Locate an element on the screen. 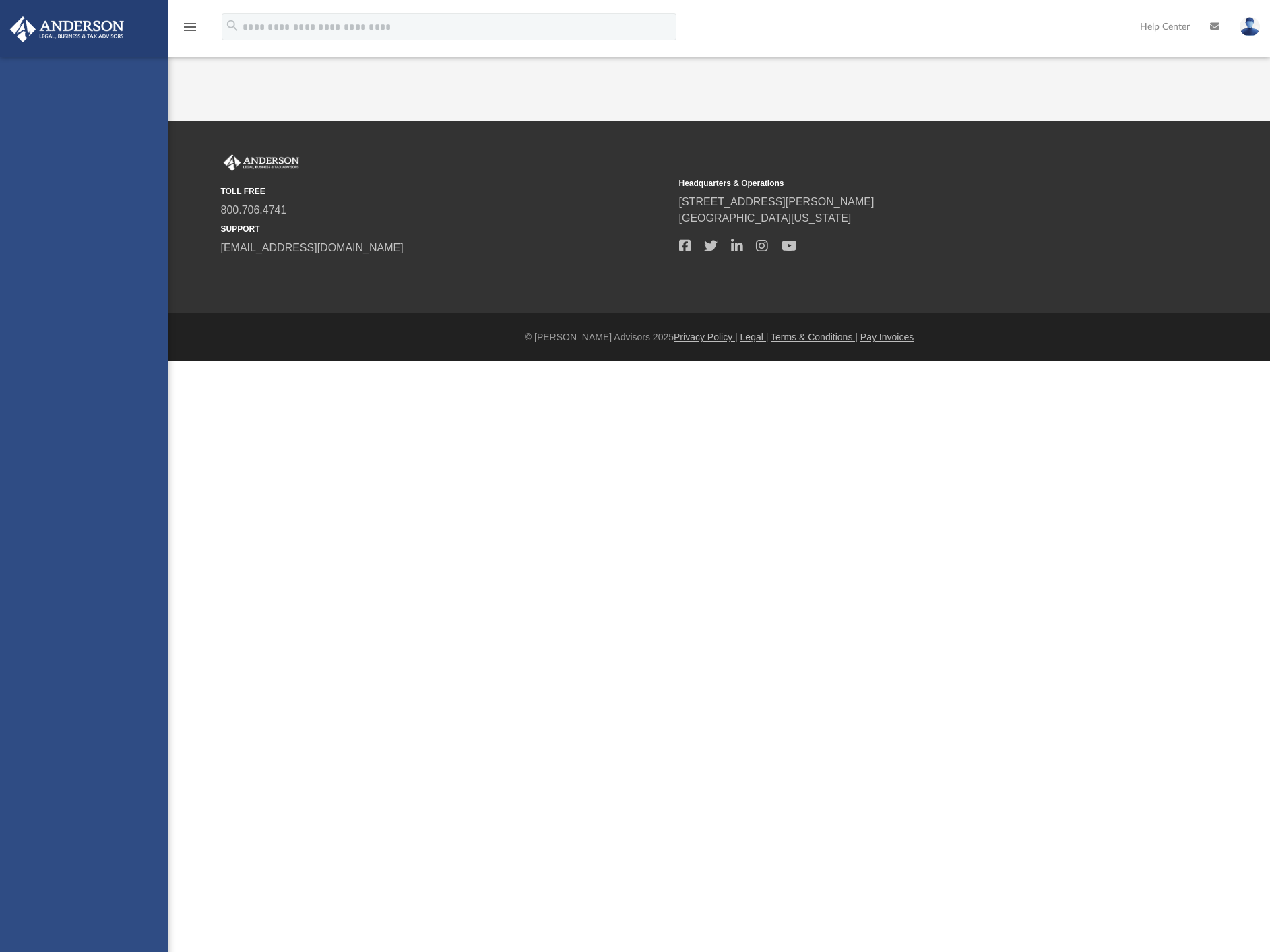 The image size is (1270, 952). img: User Pic is located at coordinates (1250, 27).